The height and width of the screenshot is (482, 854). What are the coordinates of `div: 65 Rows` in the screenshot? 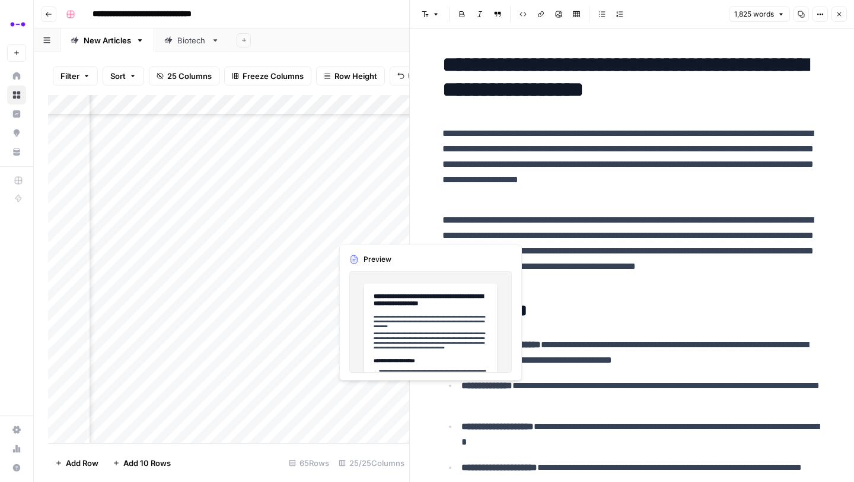 It's located at (309, 463).